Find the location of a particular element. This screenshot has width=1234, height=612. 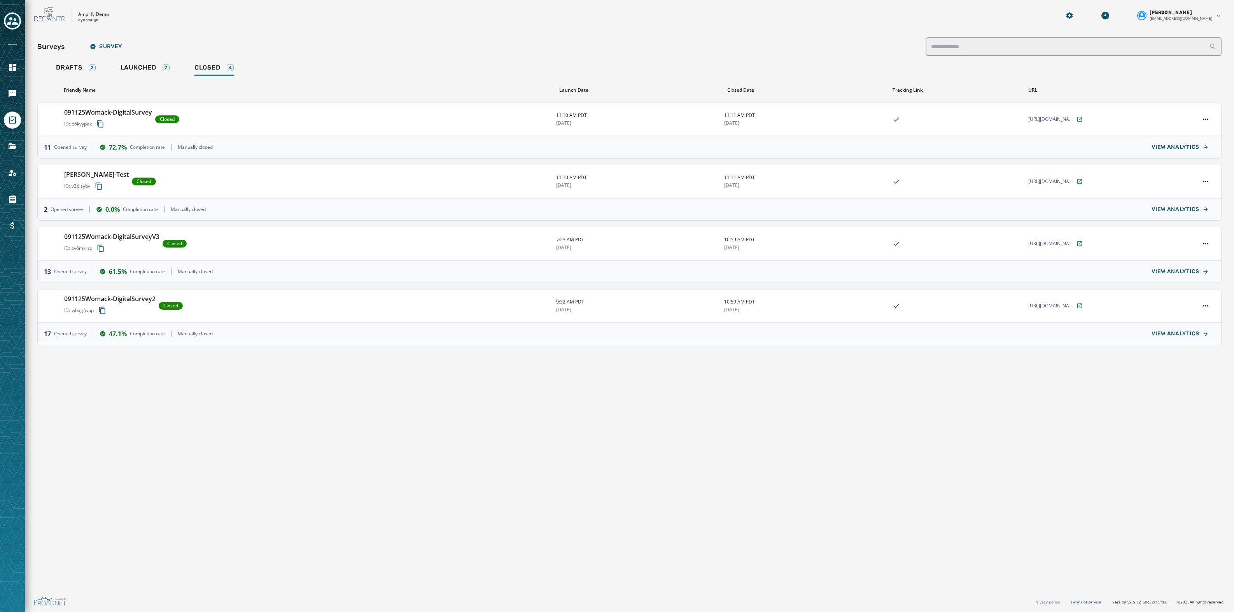

span: b6kvypax is located at coordinates (82, 124).